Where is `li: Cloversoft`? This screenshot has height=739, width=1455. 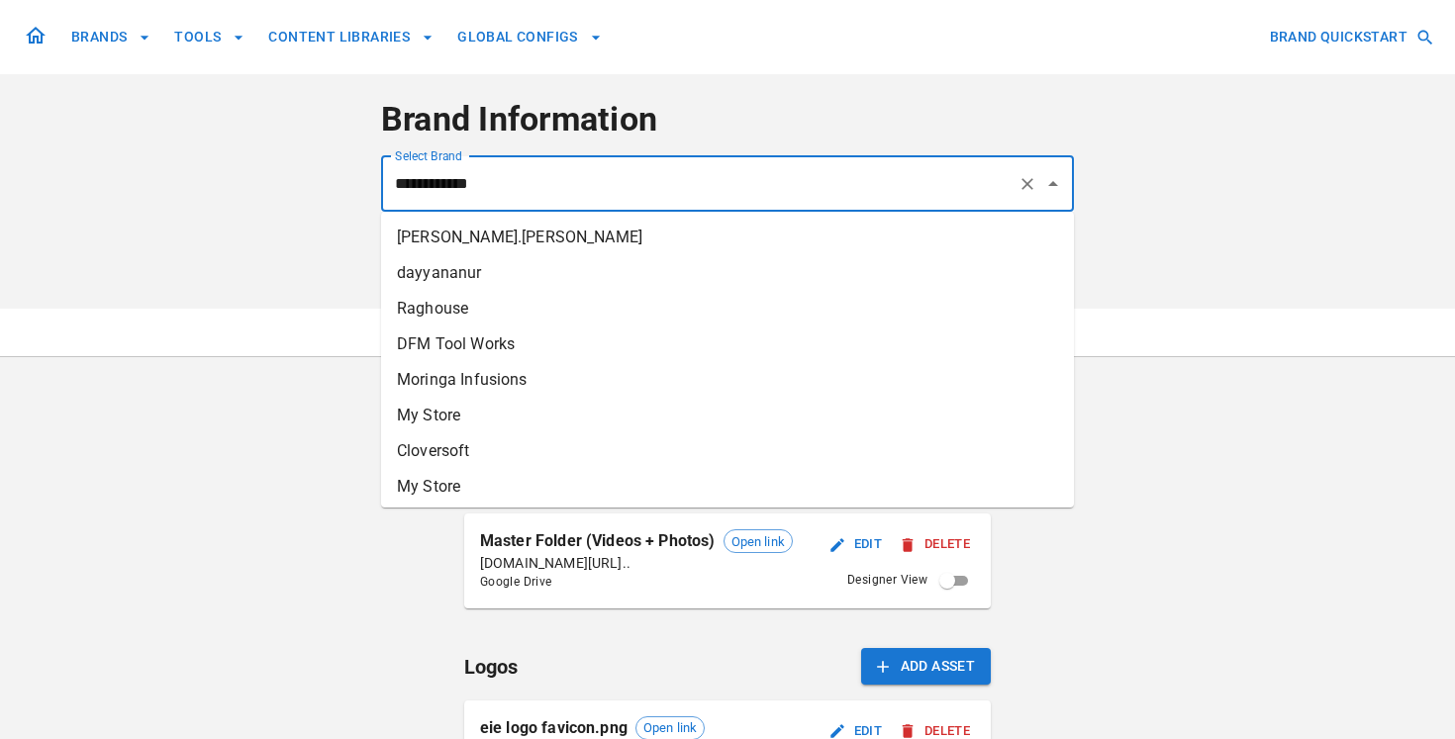
li: Cloversoft is located at coordinates (728, 451).